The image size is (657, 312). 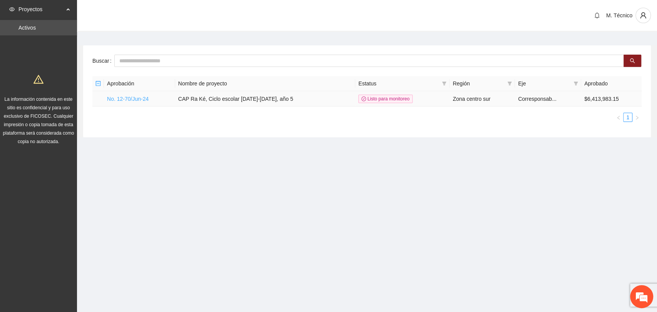 What do you see at coordinates (597, 15) in the screenshot?
I see `span: bell` at bounding box center [597, 15].